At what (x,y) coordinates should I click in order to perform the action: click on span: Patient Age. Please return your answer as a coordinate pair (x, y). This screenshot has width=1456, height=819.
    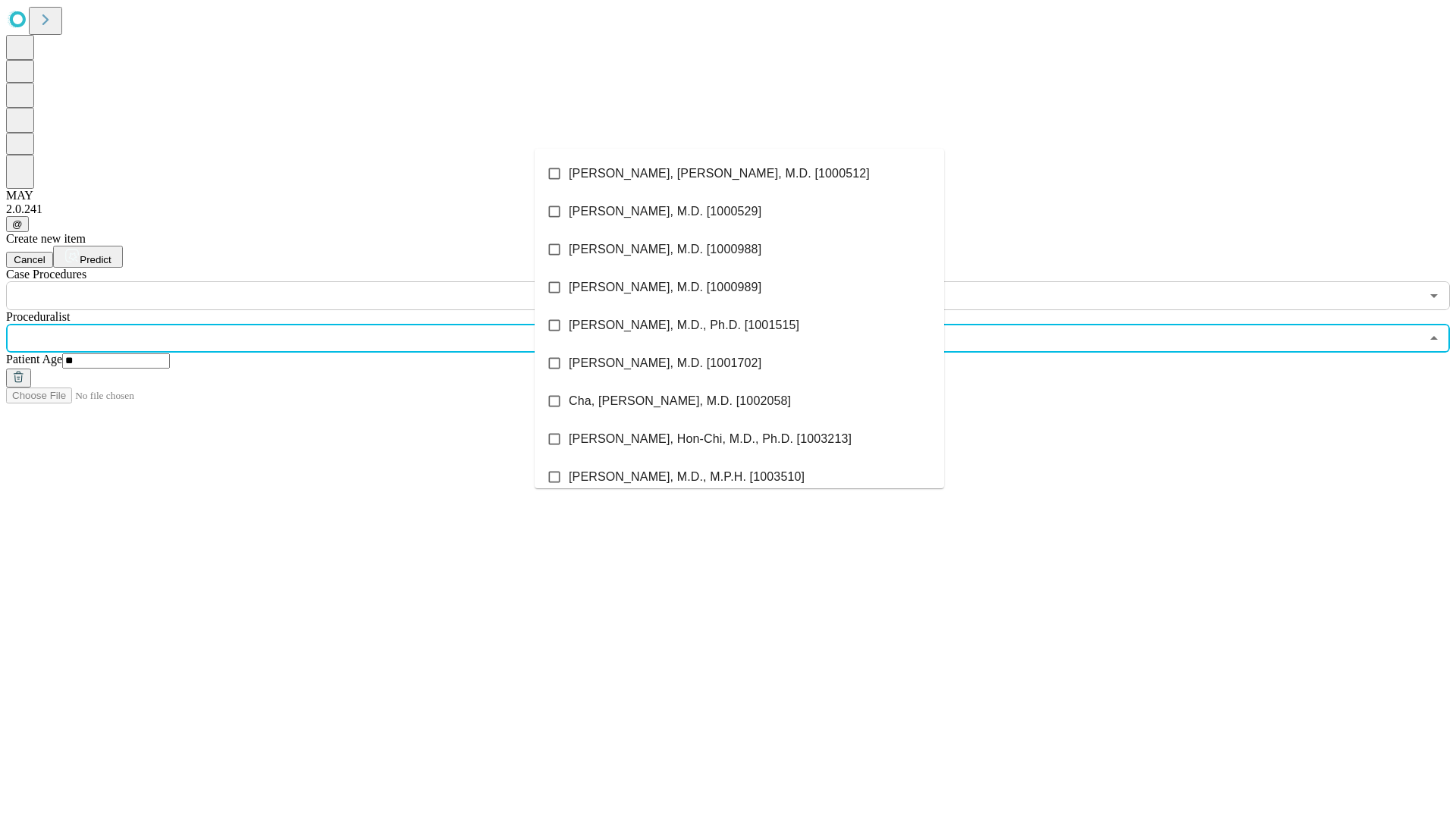
    Looking at the image, I should click on (34, 359).